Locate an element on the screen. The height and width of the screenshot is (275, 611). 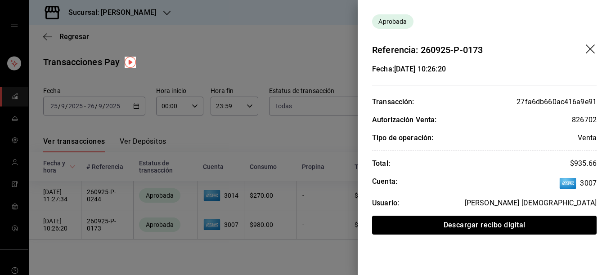
div: Transacción: is located at coordinates (393, 102).